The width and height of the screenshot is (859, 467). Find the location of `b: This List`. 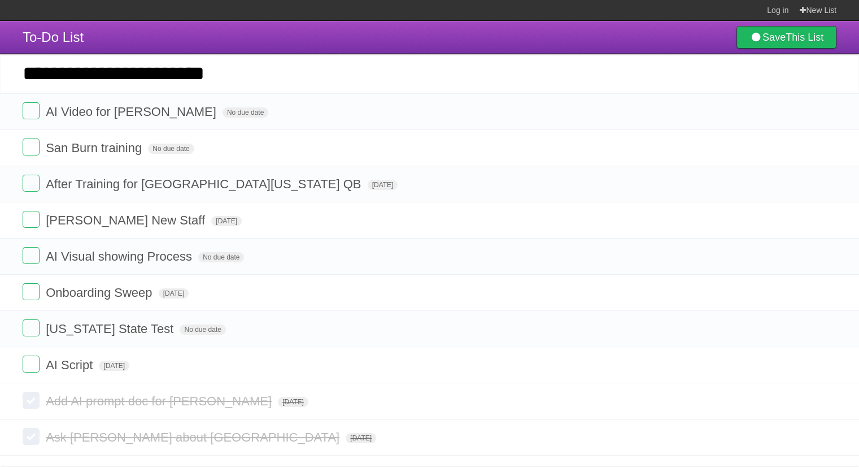

b: This List is located at coordinates (804, 37).